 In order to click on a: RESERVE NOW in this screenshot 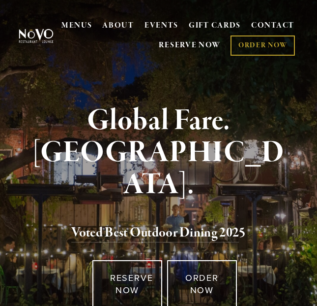, I will do `click(190, 45)`.